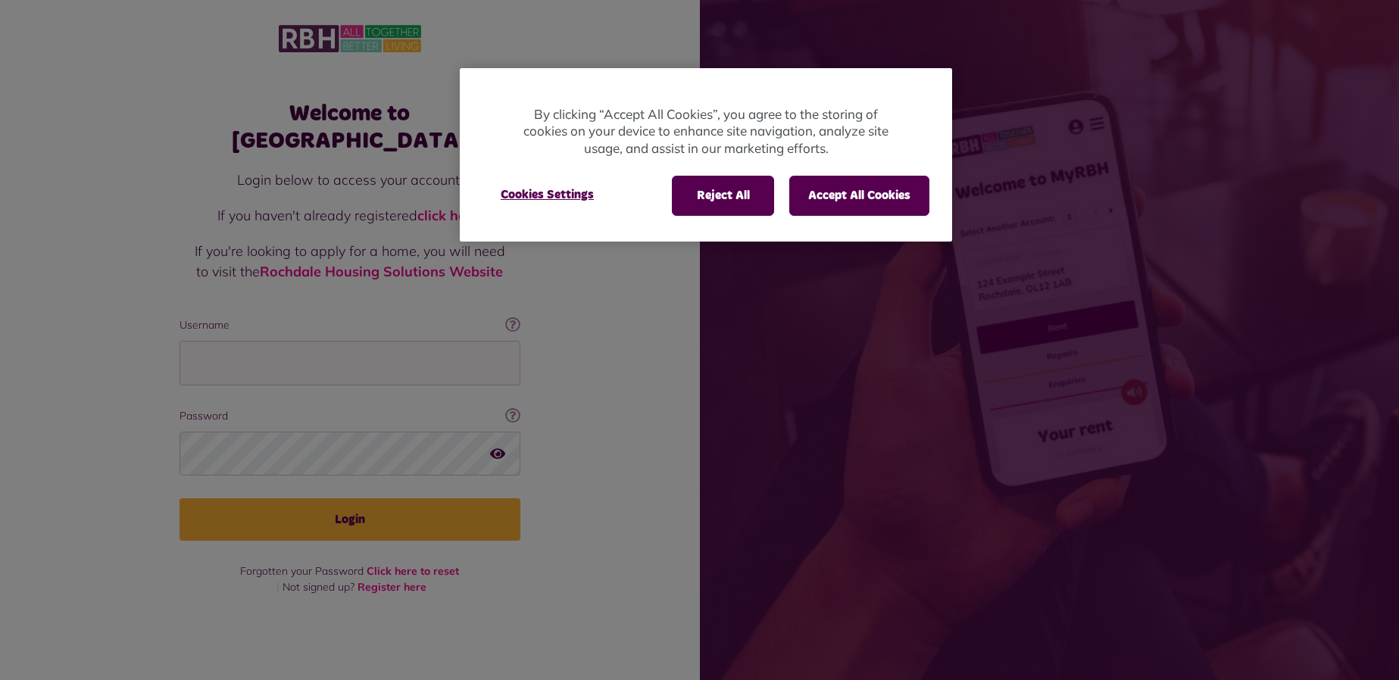 The image size is (1399, 680). Describe the element at coordinates (706, 155) in the screenshot. I see `div: Cookie banner` at that location.